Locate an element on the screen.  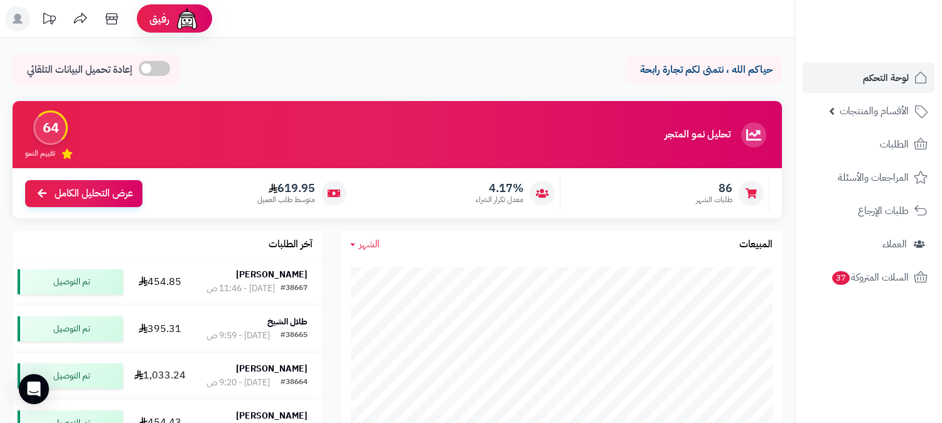
img: ai-face.png is located at coordinates (187, 19).